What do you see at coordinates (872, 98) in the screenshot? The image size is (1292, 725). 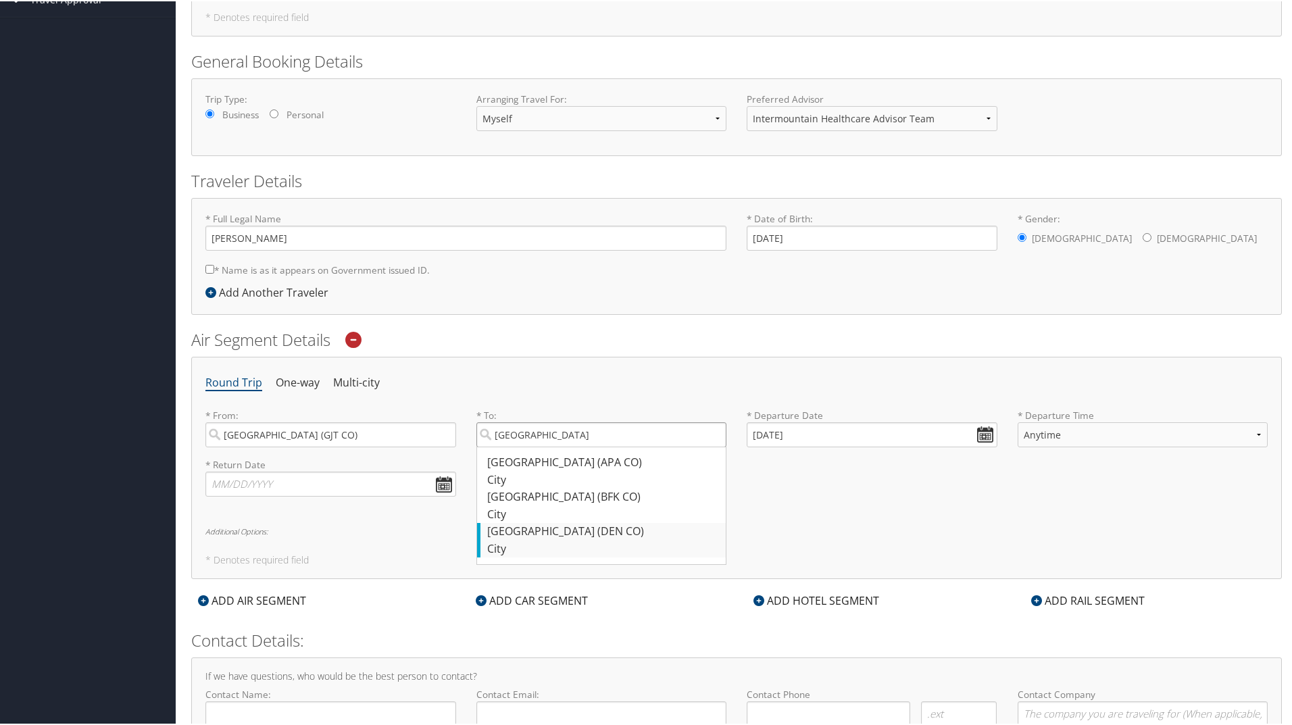 I see `label: Preferred Advisor` at bounding box center [872, 98].